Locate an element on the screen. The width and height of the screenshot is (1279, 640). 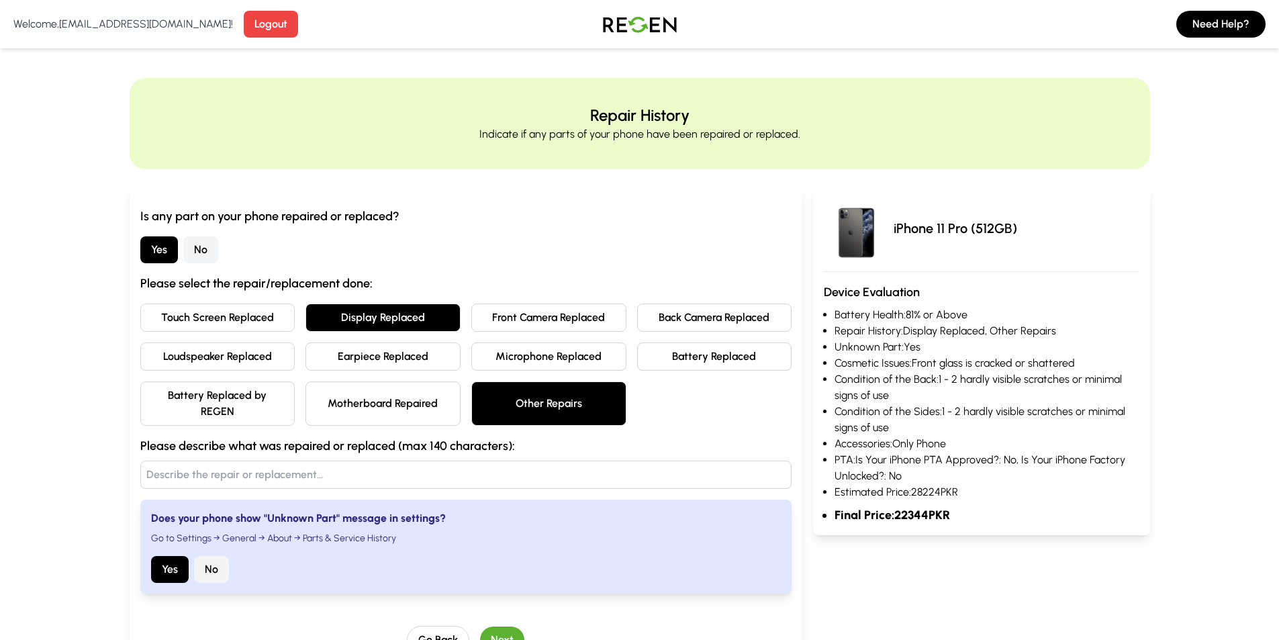
button: Other Repairs is located at coordinates (549, 404).